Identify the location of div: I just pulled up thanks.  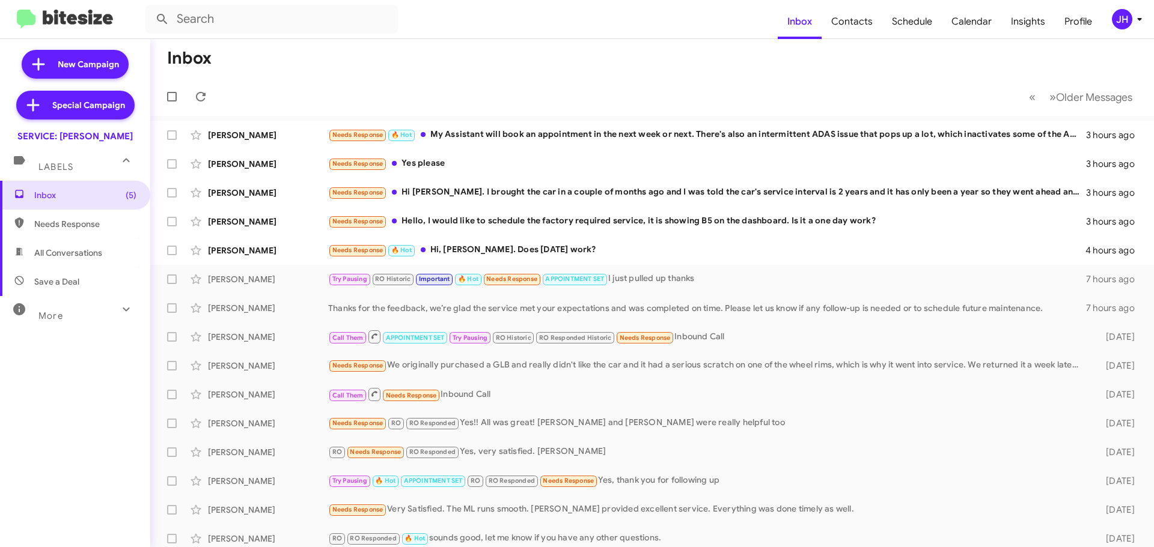
(707, 279).